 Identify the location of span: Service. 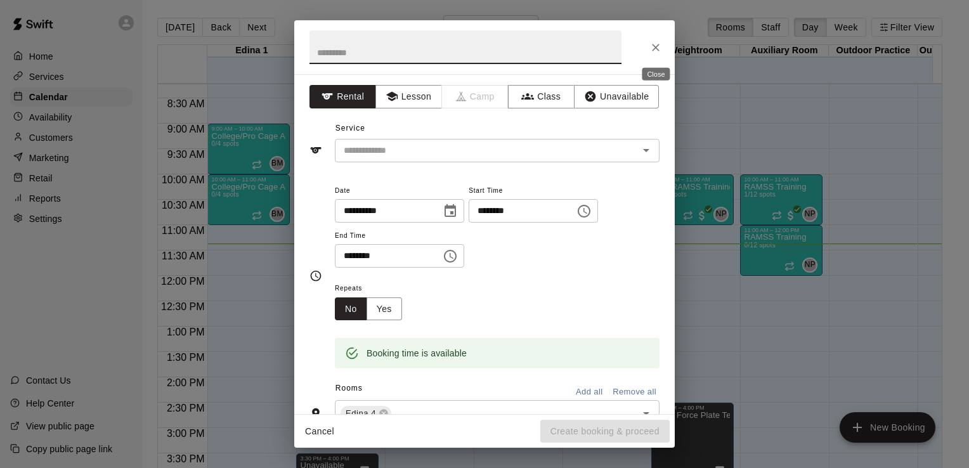
(350, 128).